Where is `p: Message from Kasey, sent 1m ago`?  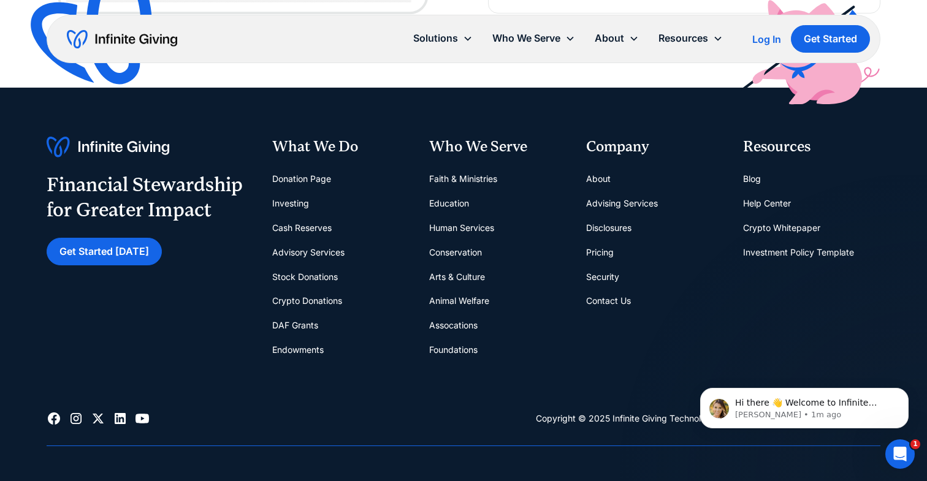
p: Message from Kasey, sent 1m ago is located at coordinates (132, 53).